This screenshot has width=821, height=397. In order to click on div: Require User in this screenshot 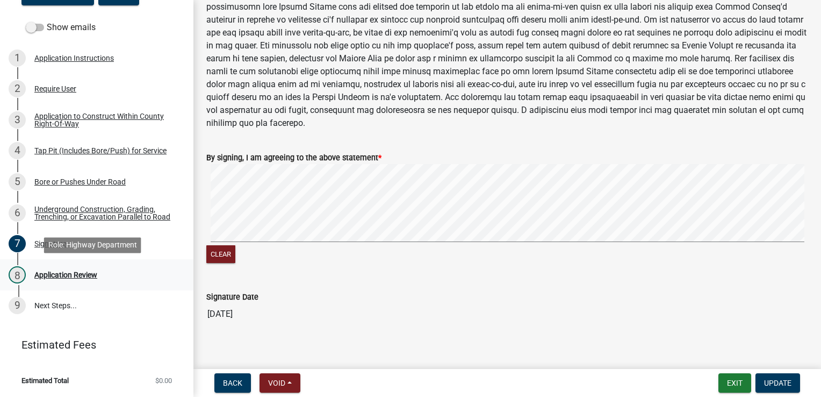, I will do `click(55, 89)`.